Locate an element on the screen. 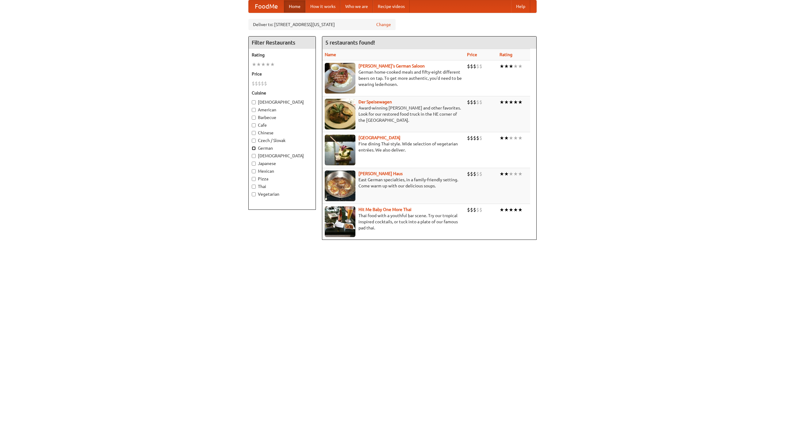 The width and height of the screenshot is (785, 434). label: Chinese is located at coordinates (282, 133).